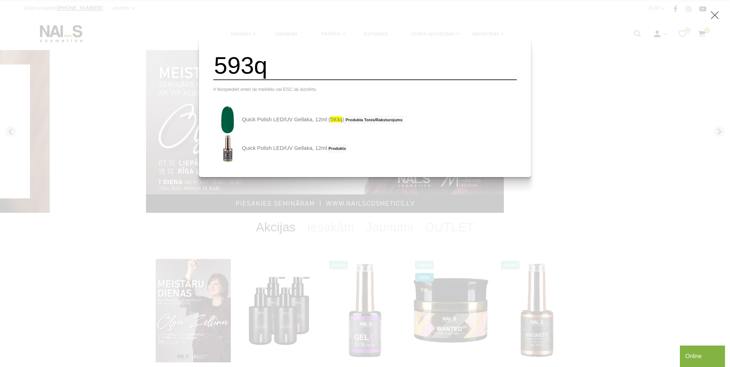  I want to click on span: Produkts, so click(338, 149).